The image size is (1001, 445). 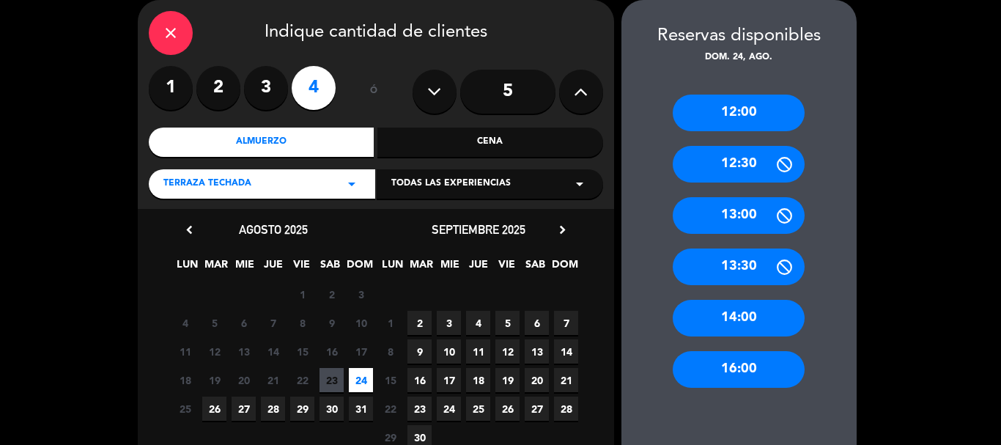 I want to click on div: Cena, so click(x=490, y=142).